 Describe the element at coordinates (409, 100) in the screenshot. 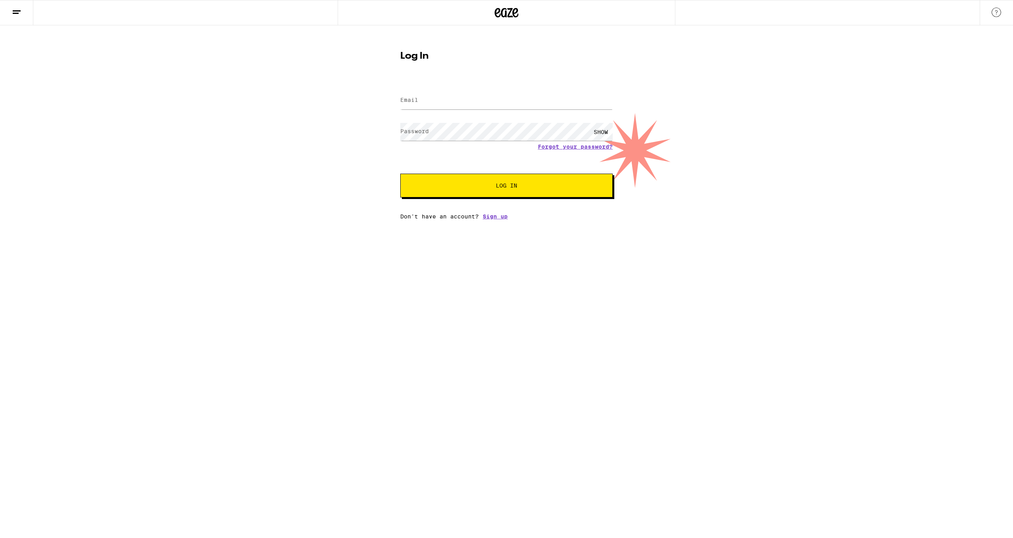

I see `label: Email` at that location.